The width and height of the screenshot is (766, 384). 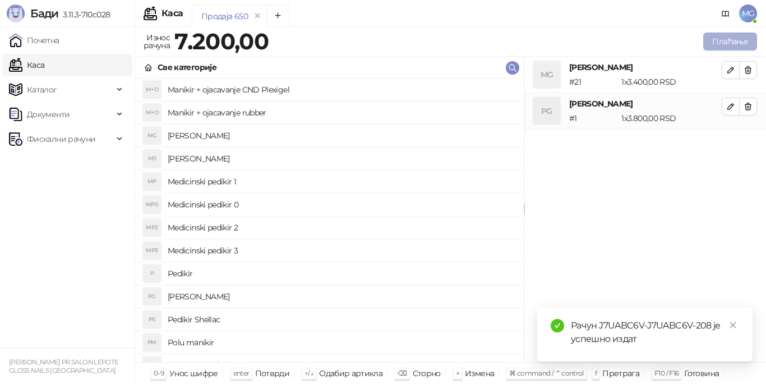 What do you see at coordinates (42, 90) in the screenshot?
I see `span: Каталог` at bounding box center [42, 90].